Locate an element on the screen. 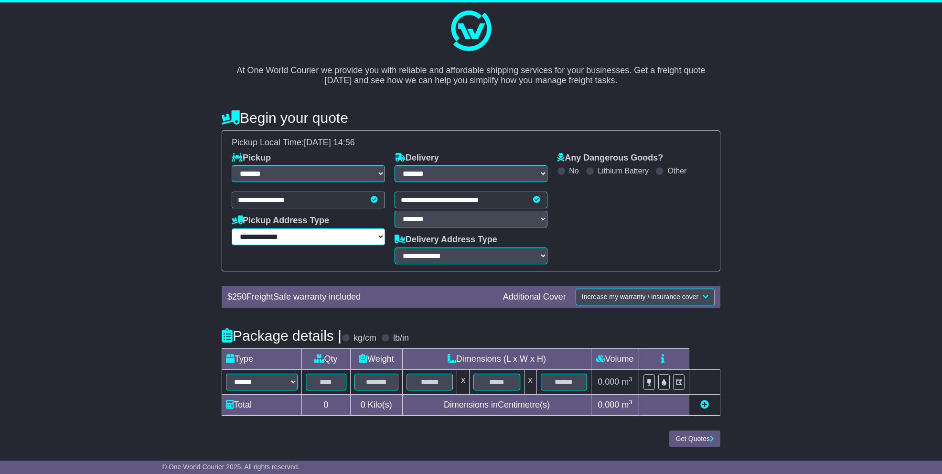  td: Weight is located at coordinates (376, 359).